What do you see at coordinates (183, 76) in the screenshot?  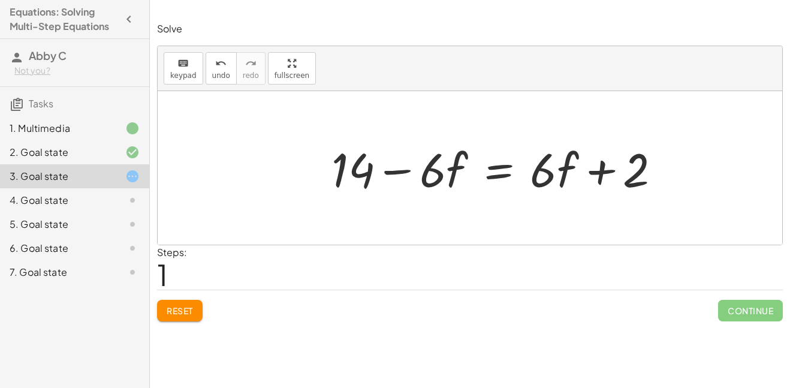 I see `span: keypad` at bounding box center [183, 76].